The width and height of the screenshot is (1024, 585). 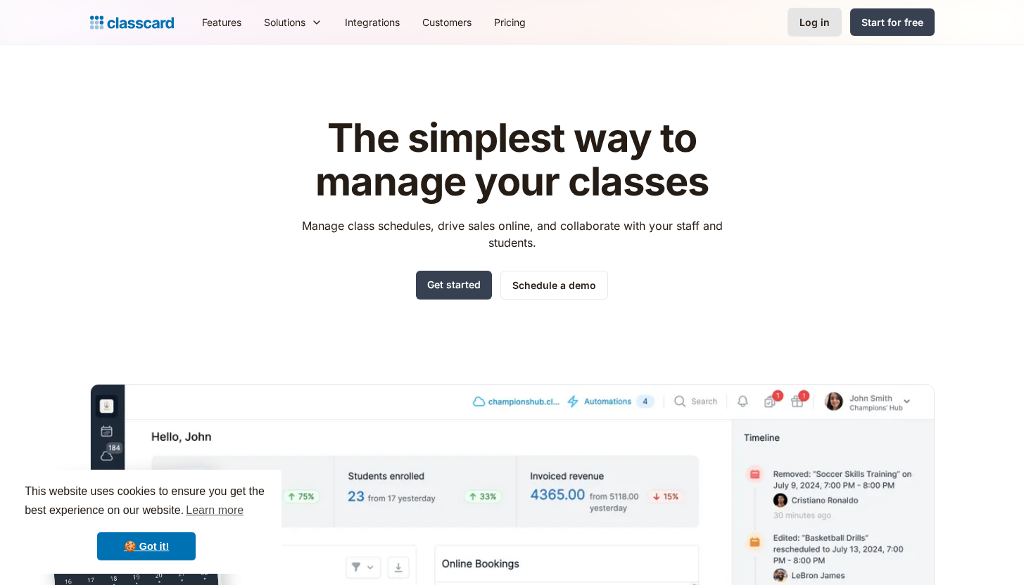 I want to click on a: learn more about cookies, so click(x=215, y=511).